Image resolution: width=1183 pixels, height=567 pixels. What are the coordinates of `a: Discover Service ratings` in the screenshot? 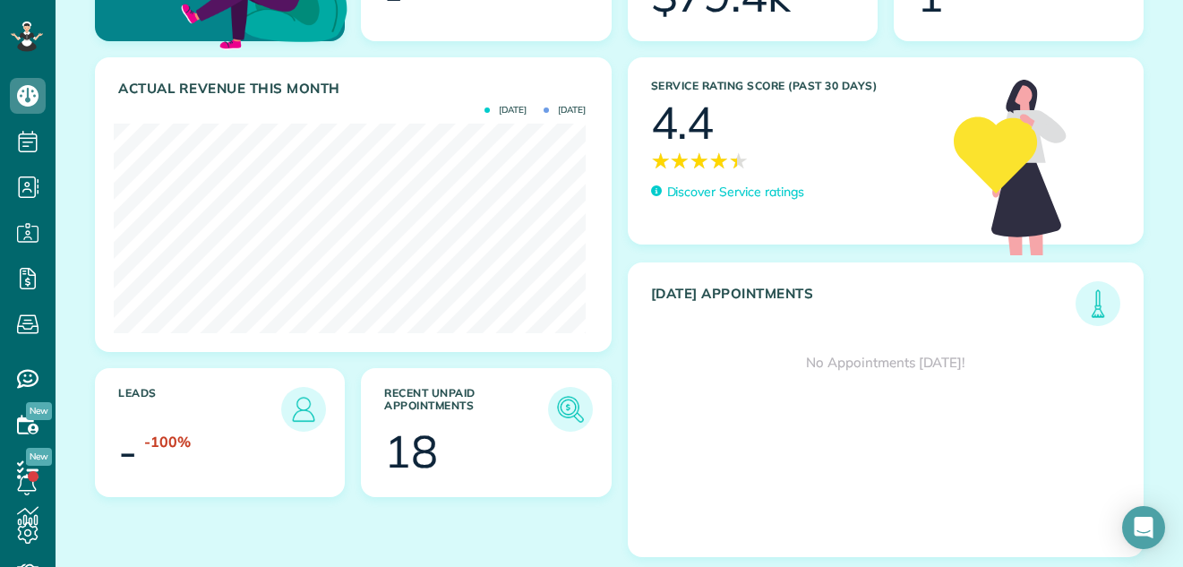 It's located at (727, 192).